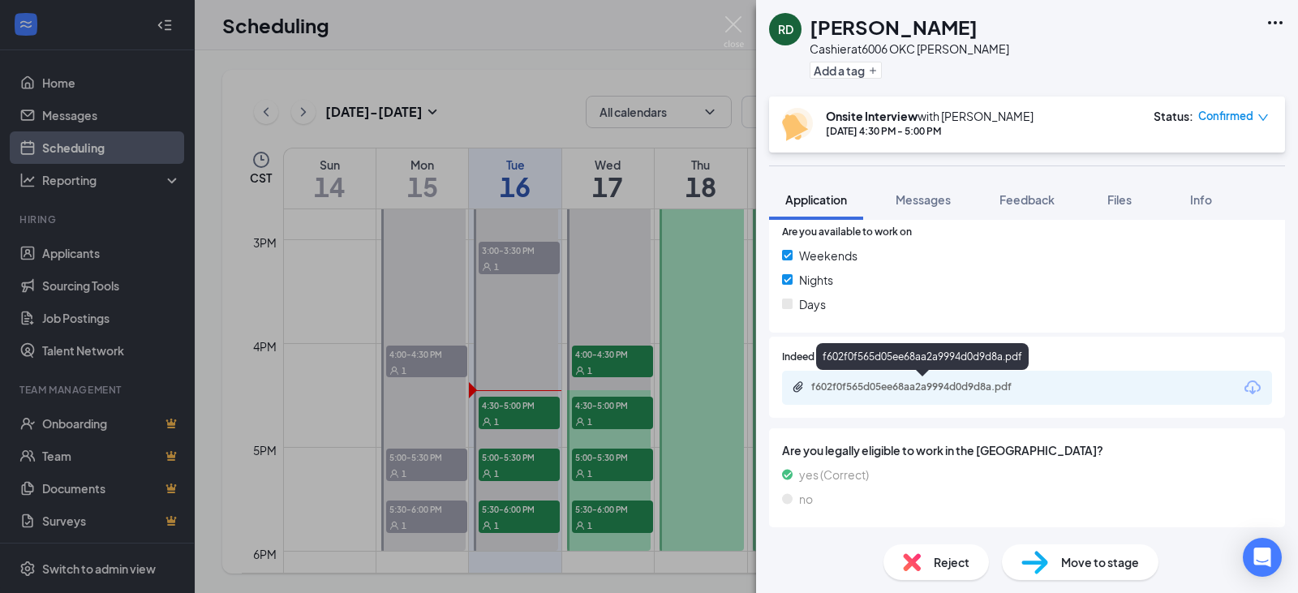  What do you see at coordinates (818, 357) in the screenshot?
I see `span: Indeed Resume` at bounding box center [818, 357].